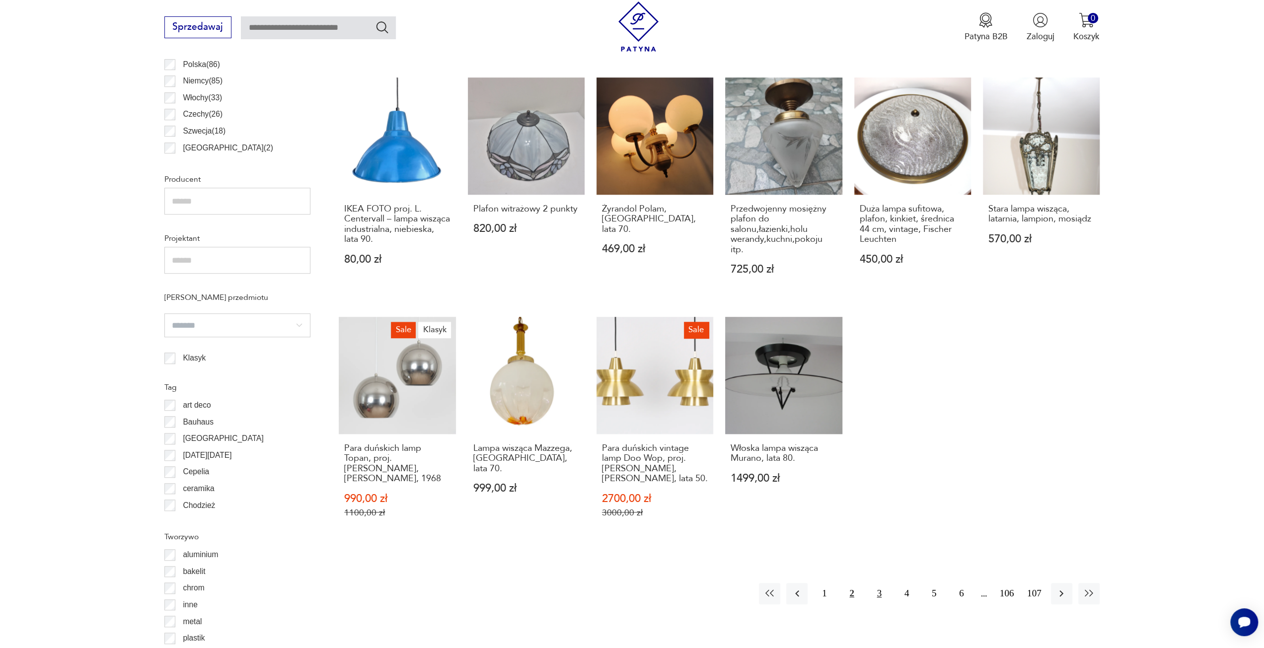 The width and height of the screenshot is (1264, 648). I want to click on a: Ikona medaluPatyna B2B, so click(985, 27).